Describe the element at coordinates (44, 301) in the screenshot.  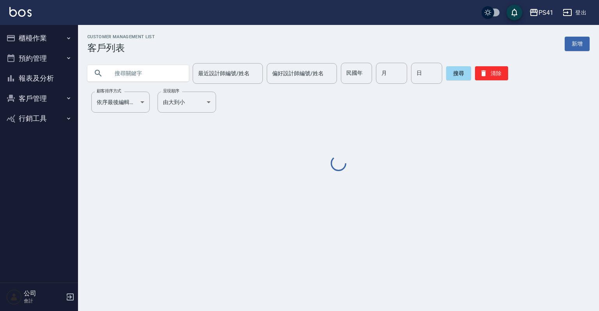
I see `p: 會計` at that location.